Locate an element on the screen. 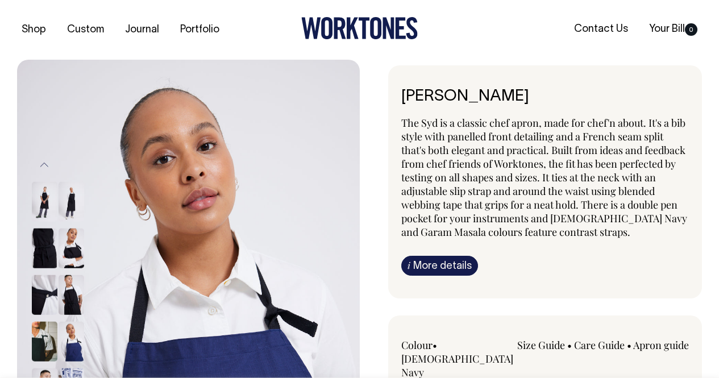 The image size is (719, 378). span: i is located at coordinates (409, 265).